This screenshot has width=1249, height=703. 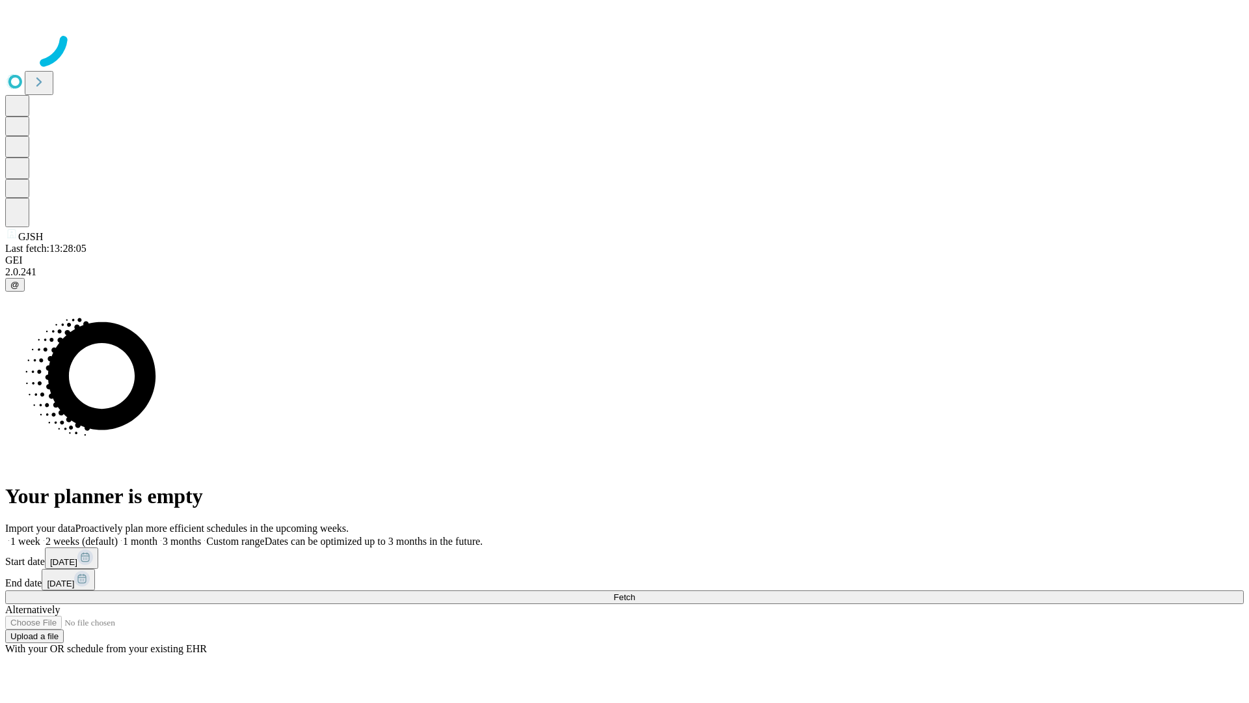 I want to click on span: 3 months, so click(x=182, y=541).